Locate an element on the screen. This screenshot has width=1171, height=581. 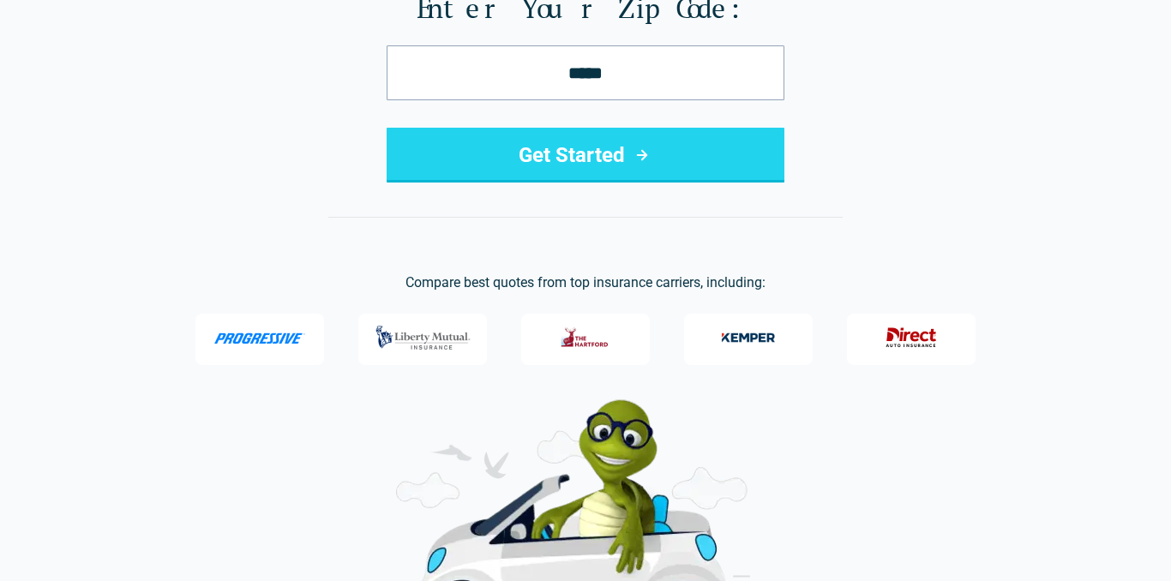
img: Kemper is located at coordinates (749, 338).